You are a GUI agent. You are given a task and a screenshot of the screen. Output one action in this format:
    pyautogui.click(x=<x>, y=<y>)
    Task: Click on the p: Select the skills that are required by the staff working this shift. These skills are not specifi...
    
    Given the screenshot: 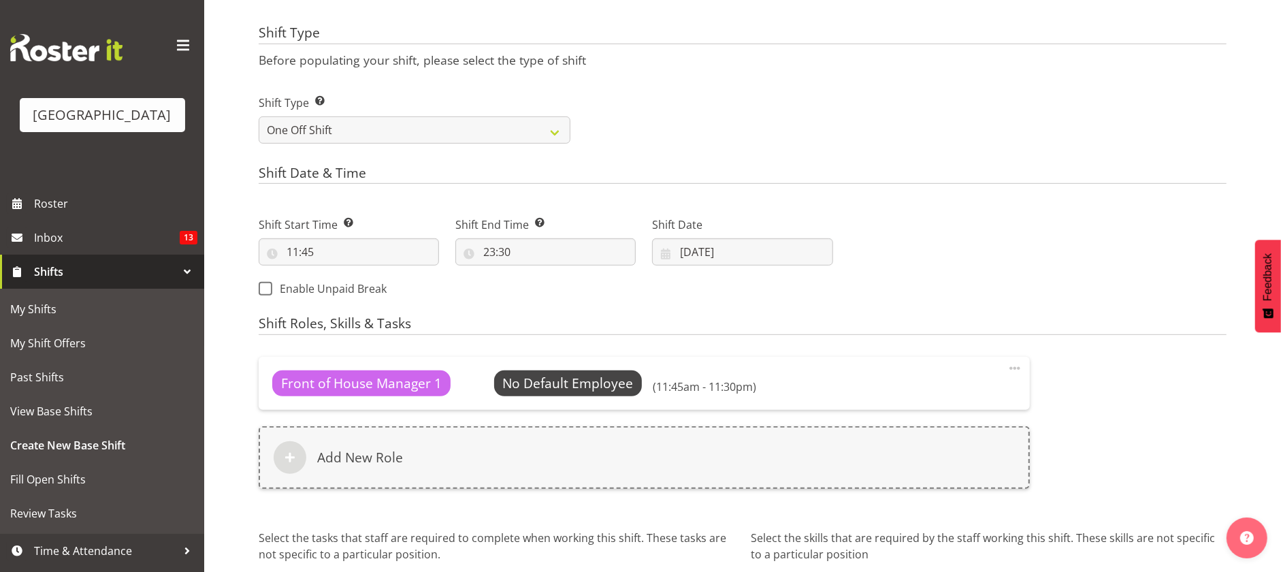 What is the action you would take?
    pyautogui.click(x=988, y=547)
    